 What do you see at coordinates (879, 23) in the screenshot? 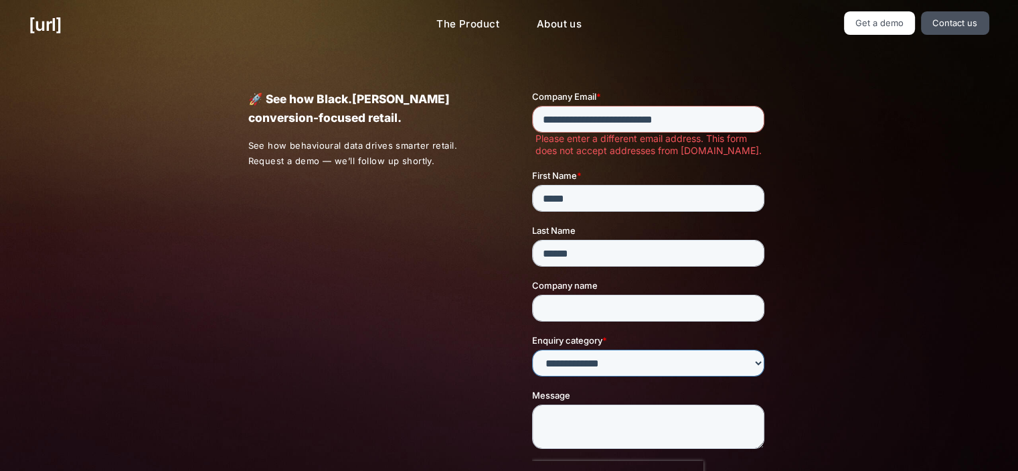
I see `a: Get a demo` at bounding box center [879, 23].